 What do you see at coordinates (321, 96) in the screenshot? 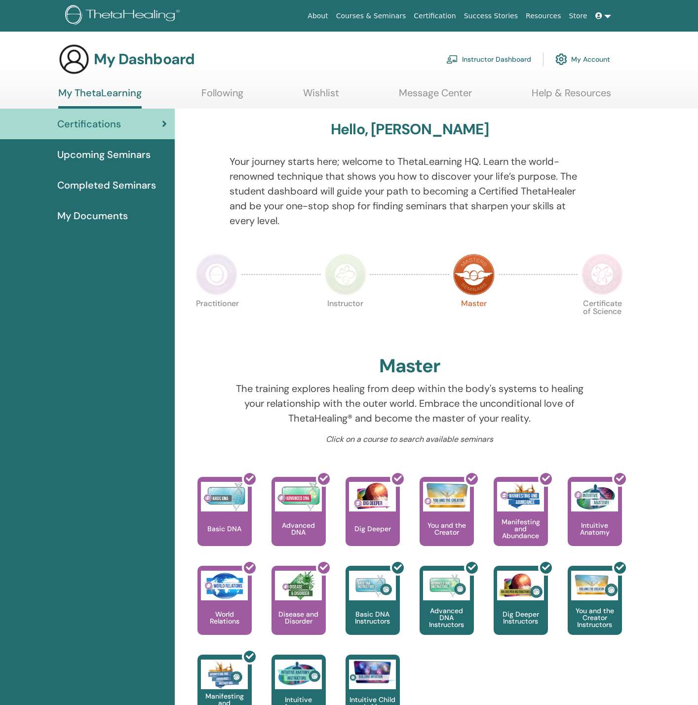
I see `a: Wishlist` at bounding box center [321, 96].